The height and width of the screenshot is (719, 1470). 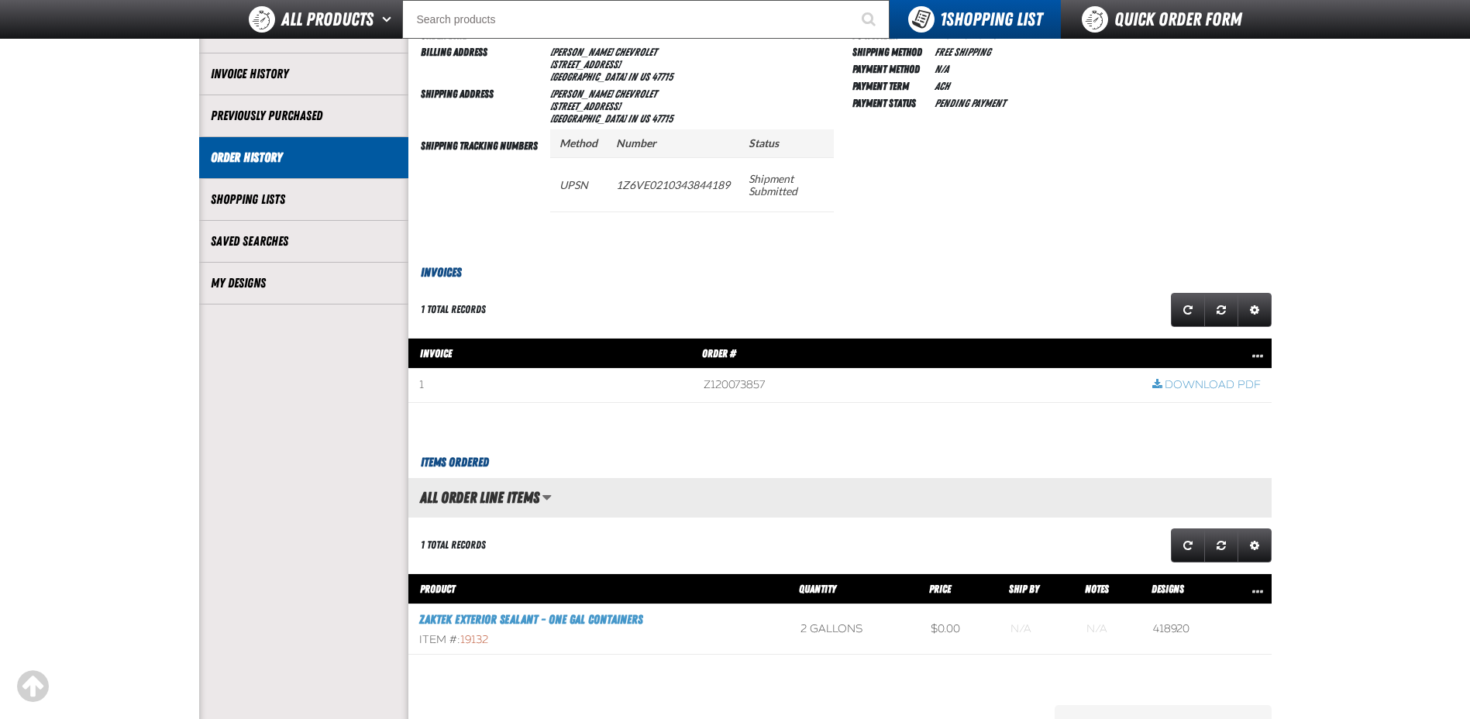 What do you see at coordinates (942, 86) in the screenshot?
I see `span: ACH` at bounding box center [942, 86].